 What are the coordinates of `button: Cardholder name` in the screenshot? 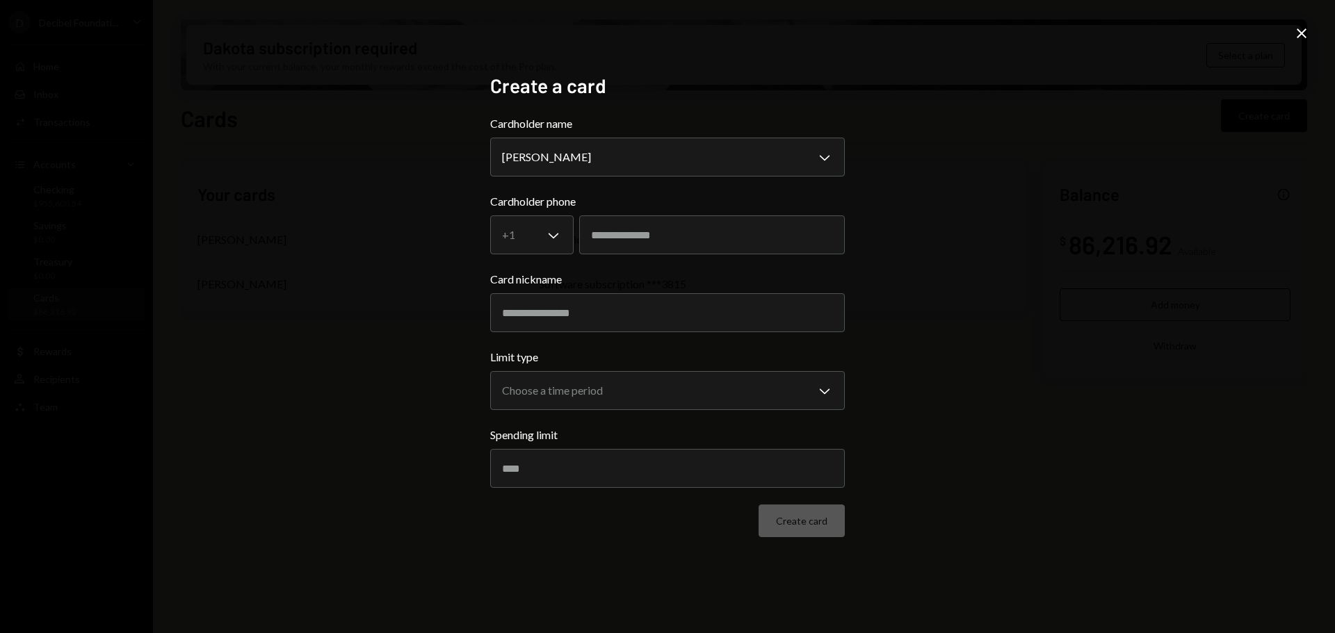 It's located at (667, 157).